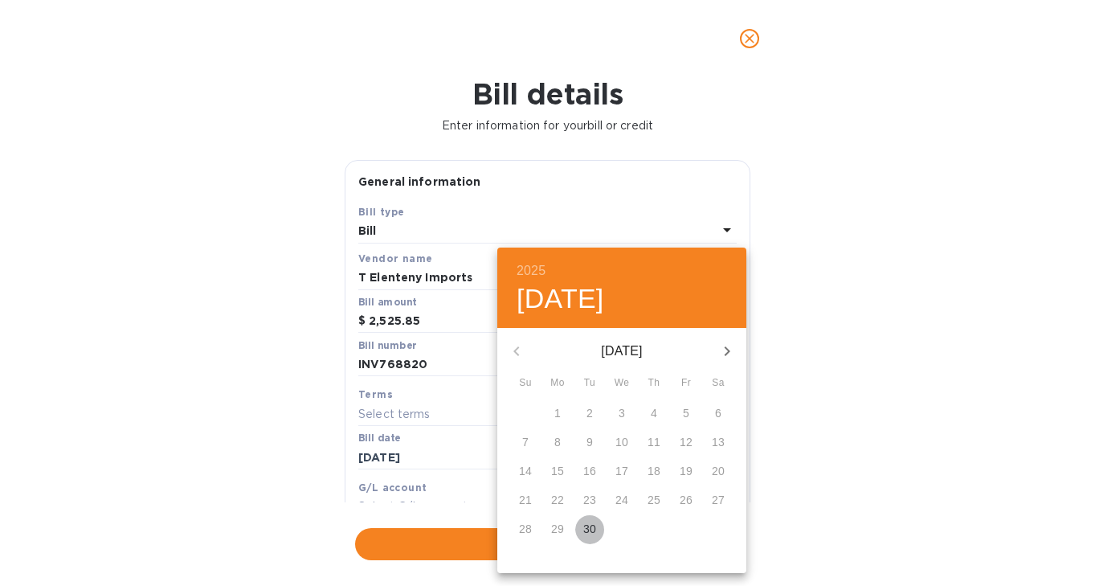 This screenshot has height=586, width=1095. I want to click on span: Tu, so click(590, 383).